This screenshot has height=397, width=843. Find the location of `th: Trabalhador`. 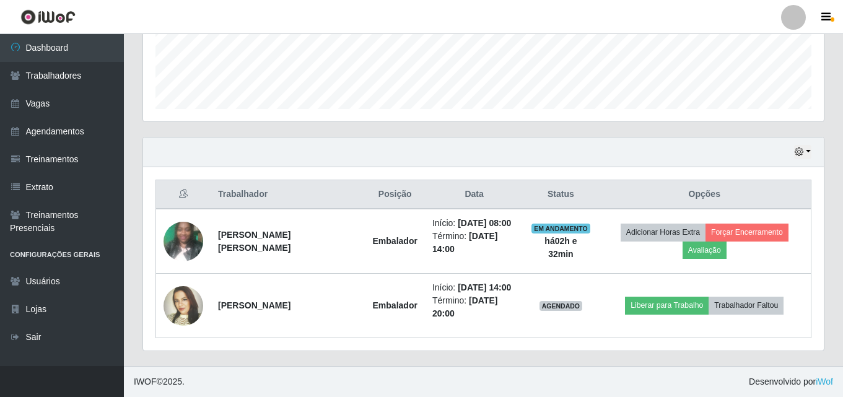

th: Trabalhador is located at coordinates (288, 194).